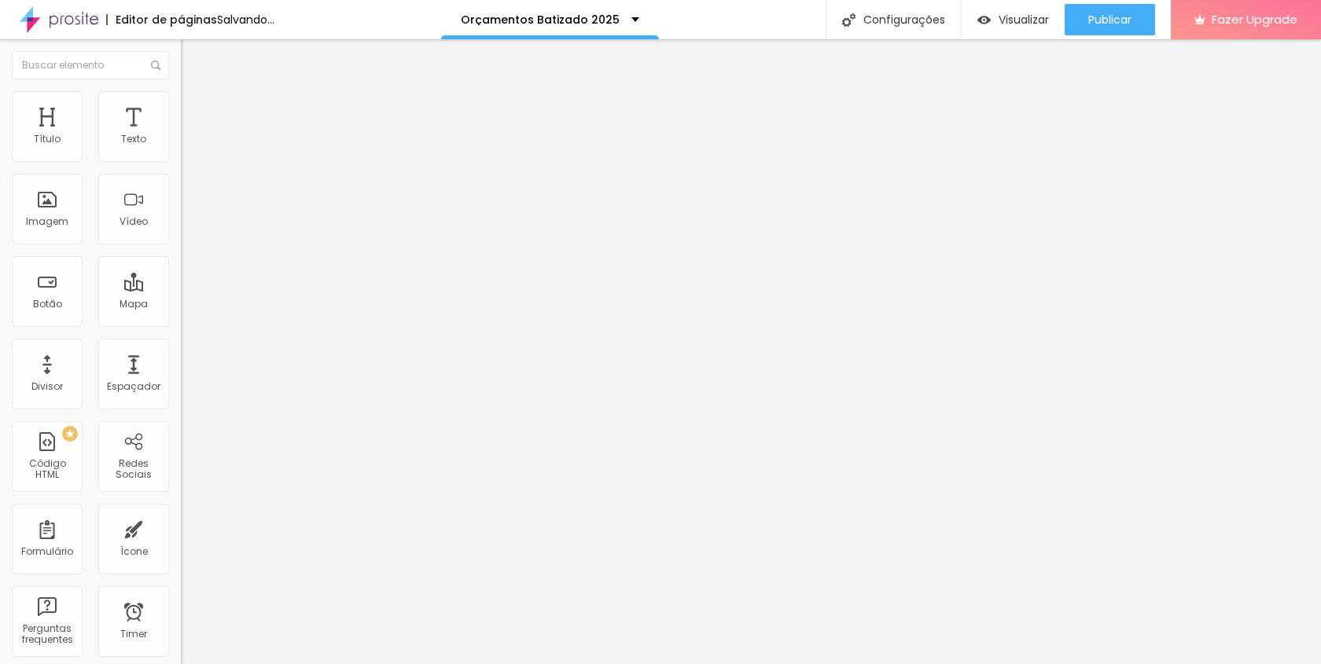 This screenshot has width=1321, height=664. What do you see at coordinates (134, 552) in the screenshot?
I see `div: Ícone` at bounding box center [134, 552].